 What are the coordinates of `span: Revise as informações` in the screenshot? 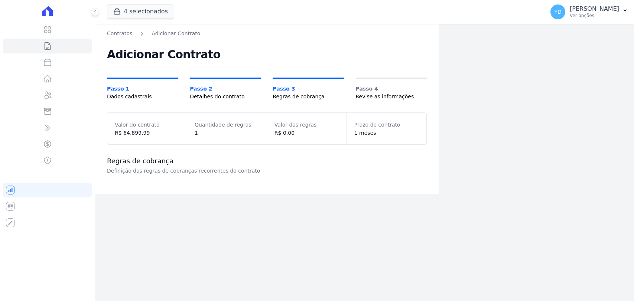 It's located at (391, 97).